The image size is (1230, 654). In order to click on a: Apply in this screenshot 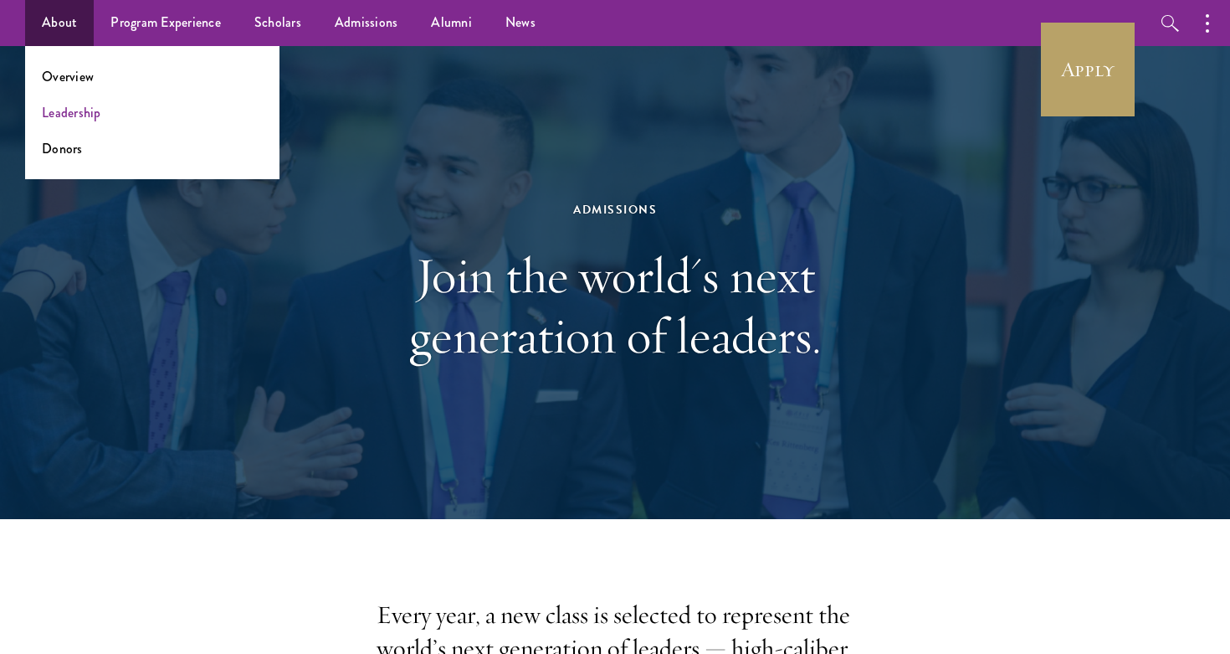, I will do `click(1088, 69)`.